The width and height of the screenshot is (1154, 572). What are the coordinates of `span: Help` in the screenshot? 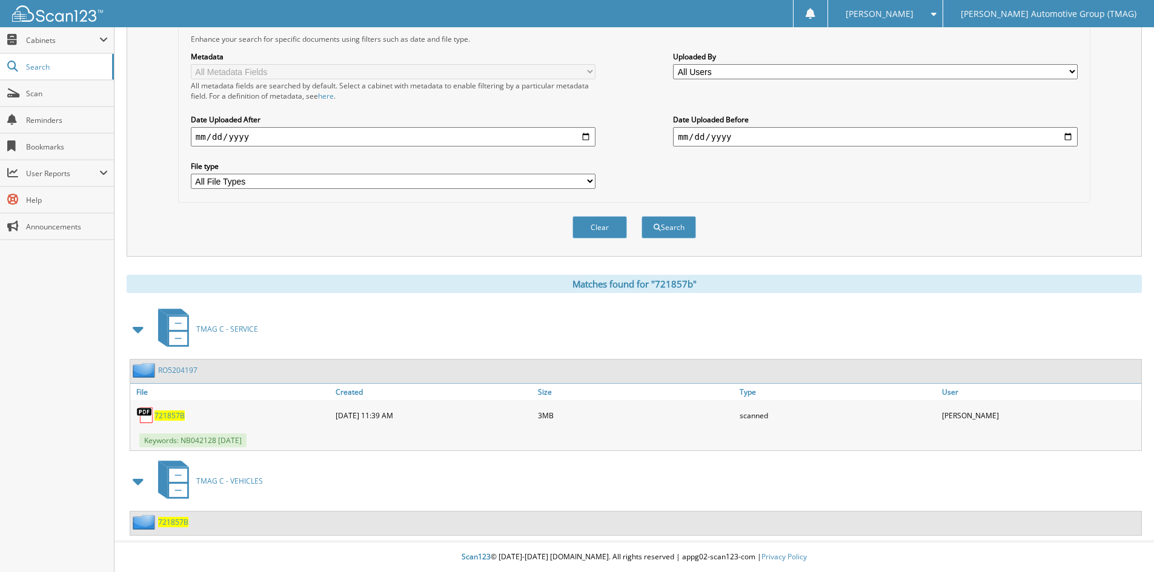 It's located at (67, 200).